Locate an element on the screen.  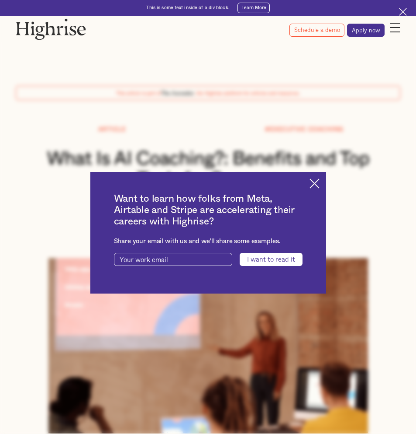
h2: Want to learn how folks from Meta, Airtable and Stripe are accelerating their careers with Highrise? is located at coordinates (208, 210).